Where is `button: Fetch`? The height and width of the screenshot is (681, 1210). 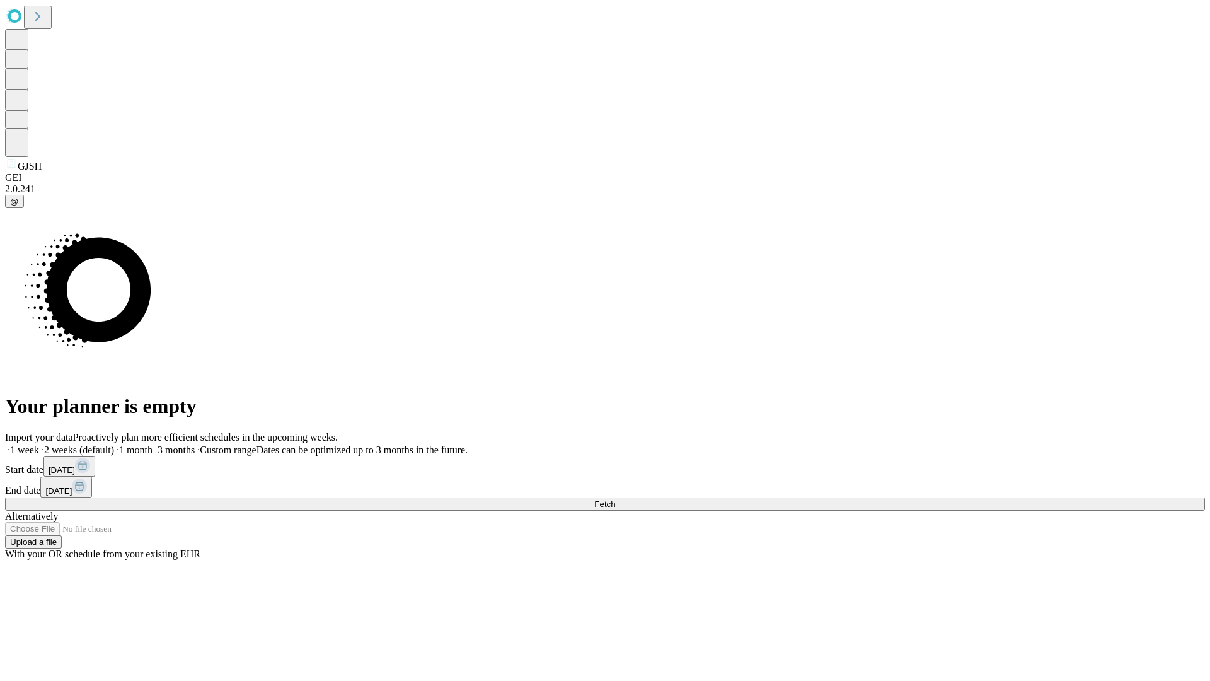
button: Fetch is located at coordinates (605, 504).